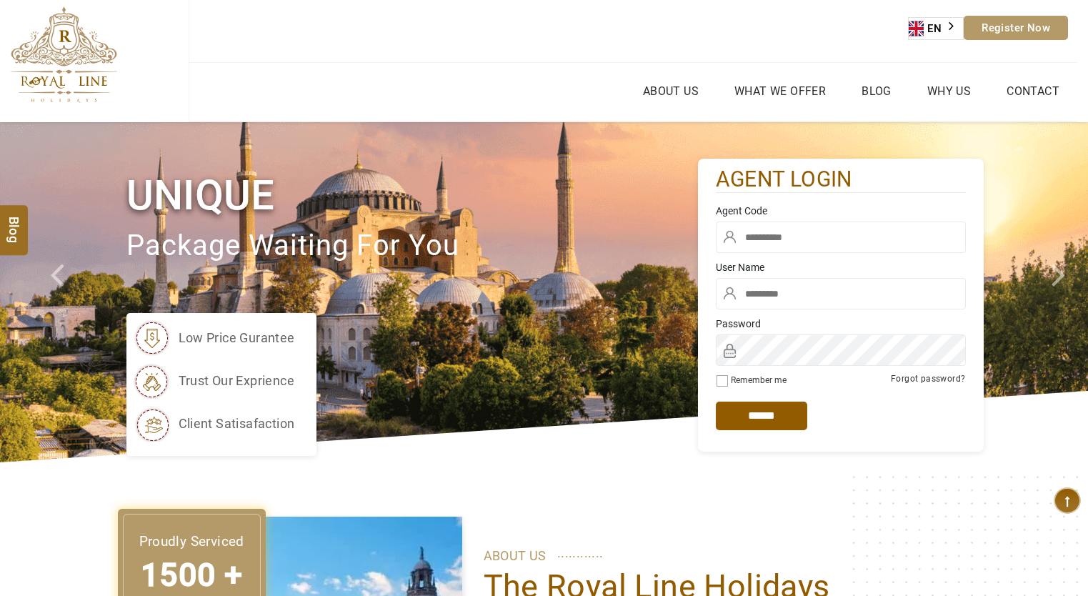 This screenshot has width=1088, height=596. What do you see at coordinates (1061, 292) in the screenshot?
I see `a: Check next image` at bounding box center [1061, 292].